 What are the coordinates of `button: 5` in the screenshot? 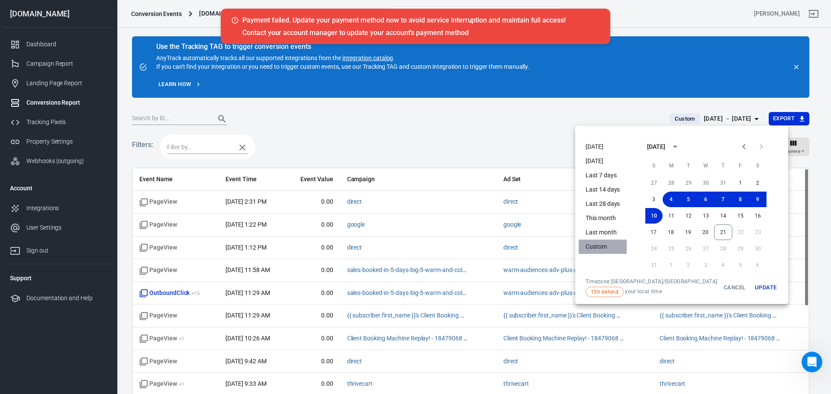 It's located at (689, 200).